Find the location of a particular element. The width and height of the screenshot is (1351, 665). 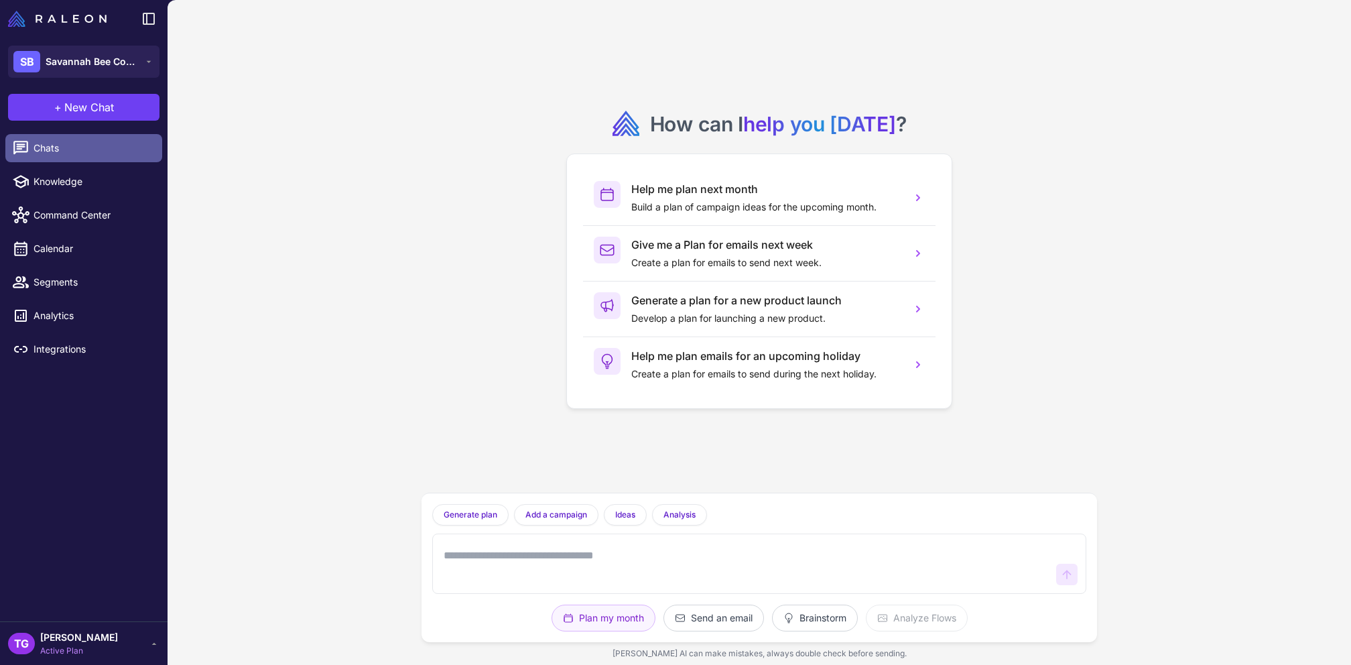

button: +New Chat is located at coordinates (84, 107).